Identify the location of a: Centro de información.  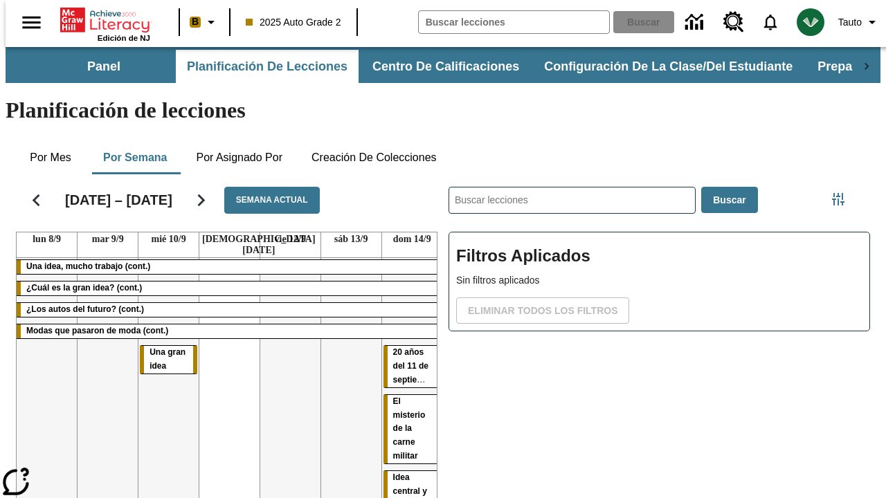
(696, 22).